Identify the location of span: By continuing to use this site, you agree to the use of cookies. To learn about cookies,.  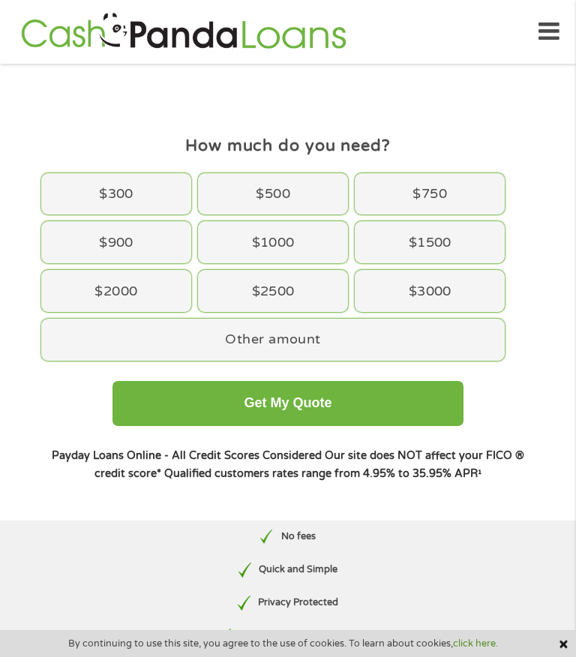
(283, 643).